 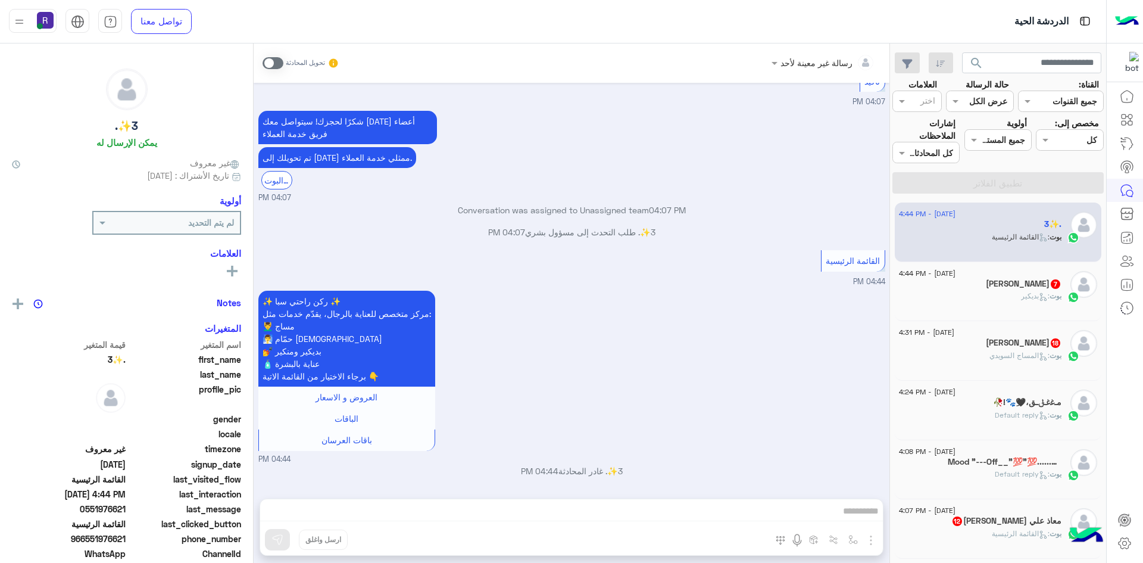 What do you see at coordinates (1017, 123) in the screenshot?
I see `label: أولوية` at bounding box center [1017, 123].